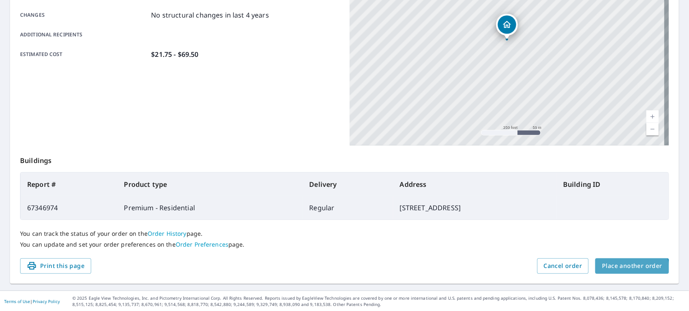 This screenshot has width=689, height=311. I want to click on td: 67346974, so click(69, 208).